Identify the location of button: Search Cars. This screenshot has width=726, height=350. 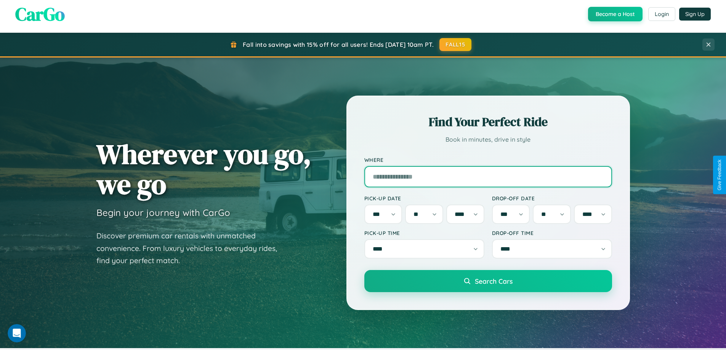
(488, 281).